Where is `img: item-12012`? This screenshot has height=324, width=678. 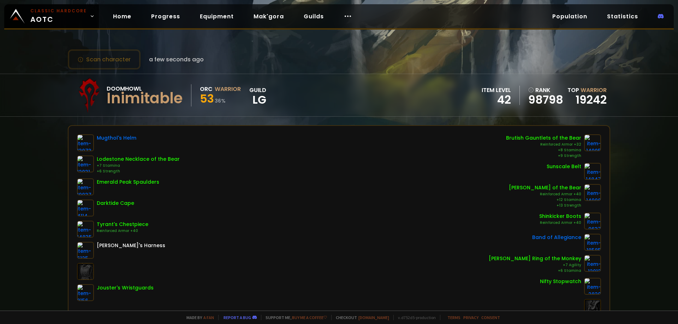
img: item-12012 is located at coordinates (592, 264).